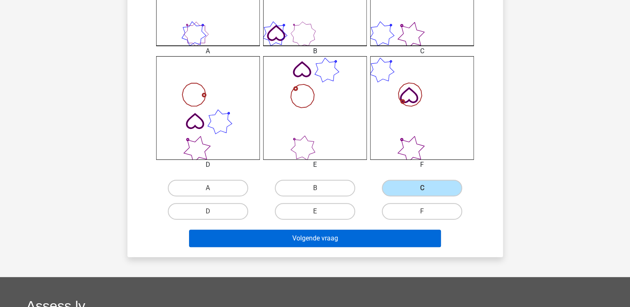  Describe the element at coordinates (315, 238) in the screenshot. I see `button: Volgende vraag` at that location.